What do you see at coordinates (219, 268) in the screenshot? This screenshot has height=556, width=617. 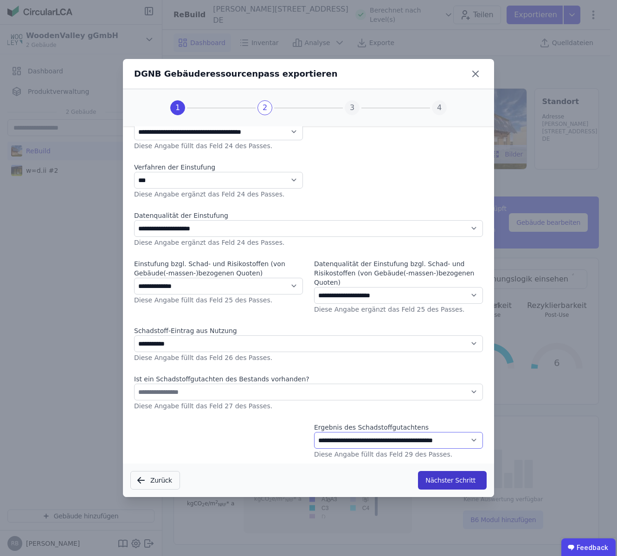 I see `label: Einstufung bzgl. Schad- und Risikostoffen (von Gebäude(-massen-)bezogenen Quoten)` at bounding box center [219, 268].